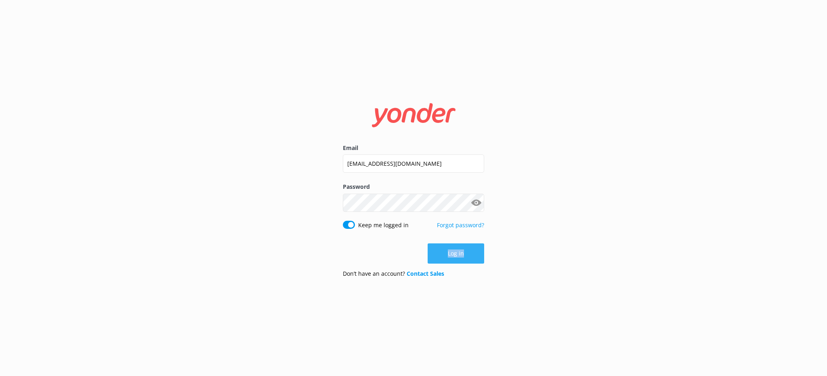 The width and height of the screenshot is (827, 376). I want to click on a: Contact Sales, so click(425, 273).